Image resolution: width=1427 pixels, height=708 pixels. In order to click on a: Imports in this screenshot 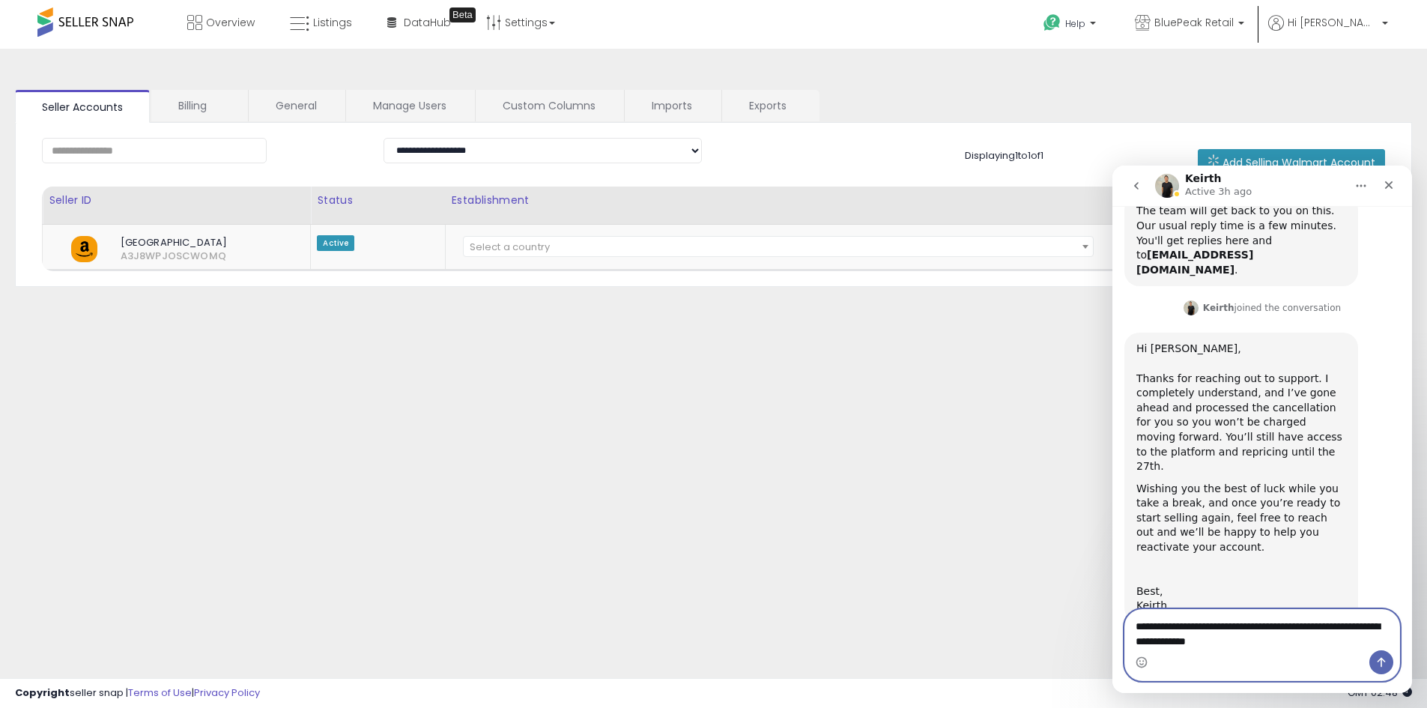, I will do `click(672, 106)`.